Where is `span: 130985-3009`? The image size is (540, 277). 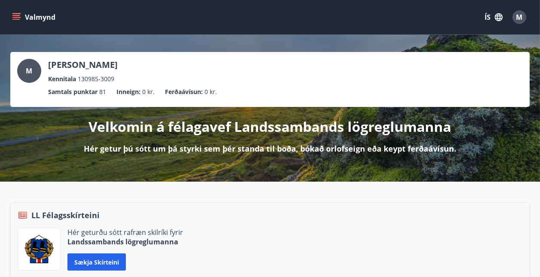 span: 130985-3009 is located at coordinates (96, 79).